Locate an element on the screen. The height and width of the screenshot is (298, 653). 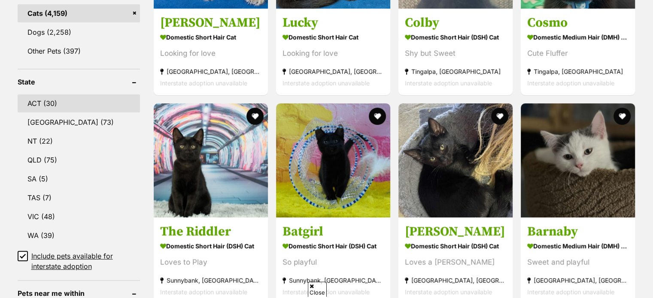
a: Other Pets (397) is located at coordinates (79, 51).